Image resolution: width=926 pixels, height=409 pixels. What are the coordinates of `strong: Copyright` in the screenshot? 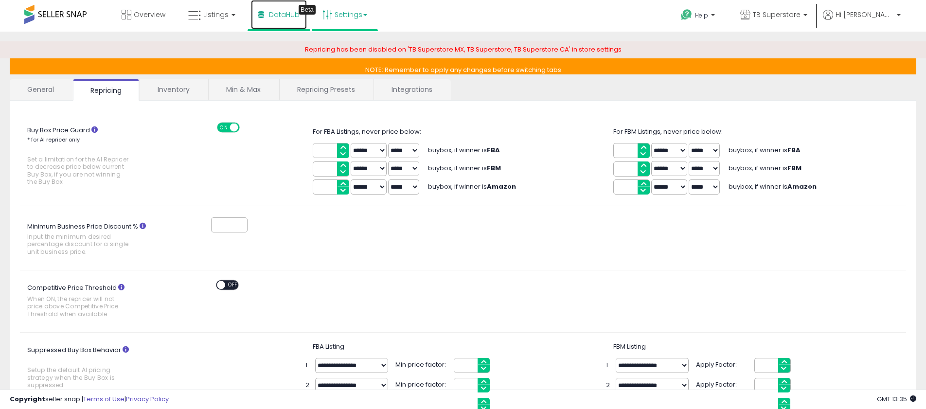 It's located at (27, 399).